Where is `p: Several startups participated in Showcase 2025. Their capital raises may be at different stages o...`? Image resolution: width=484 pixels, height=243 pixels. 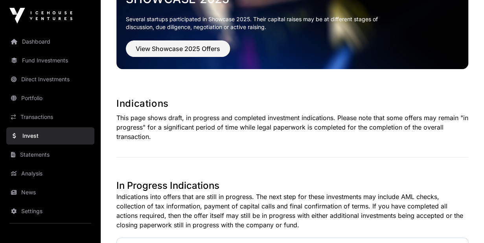
p: Several startups participated in Showcase 2025. Their capital raises may be at different stages o... is located at coordinates (258, 23).